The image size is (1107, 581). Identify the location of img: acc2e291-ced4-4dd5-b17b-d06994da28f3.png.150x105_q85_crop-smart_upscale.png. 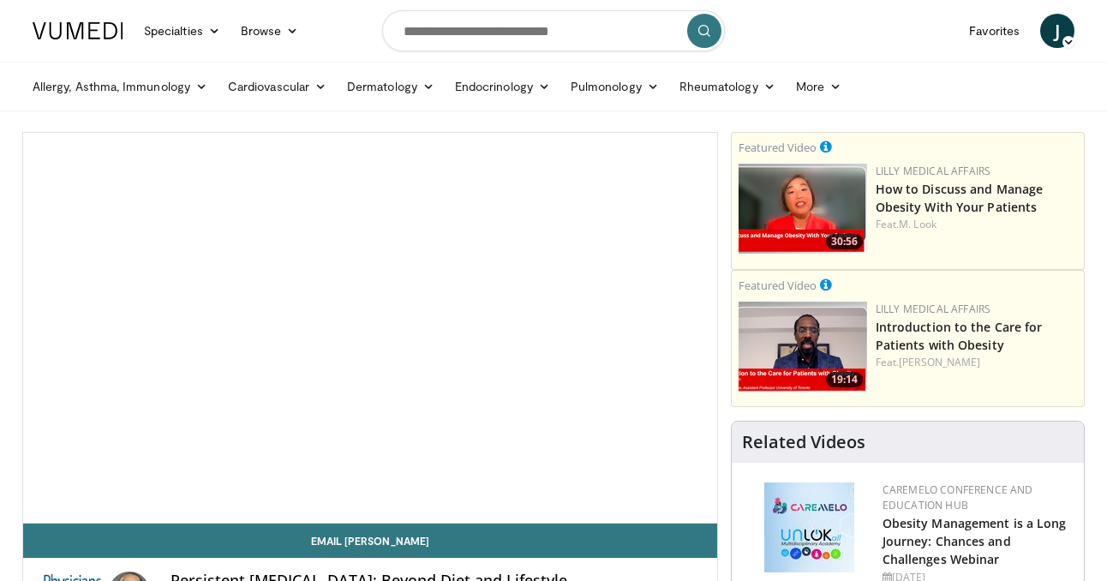
(803, 346).